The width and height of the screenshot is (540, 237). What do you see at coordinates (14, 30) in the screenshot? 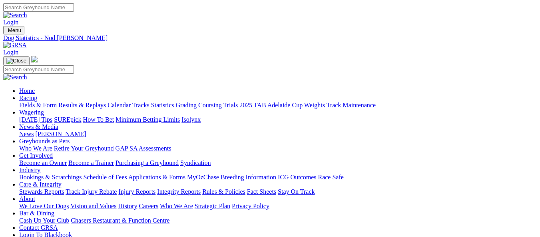
I see `span: Menu` at bounding box center [14, 30].